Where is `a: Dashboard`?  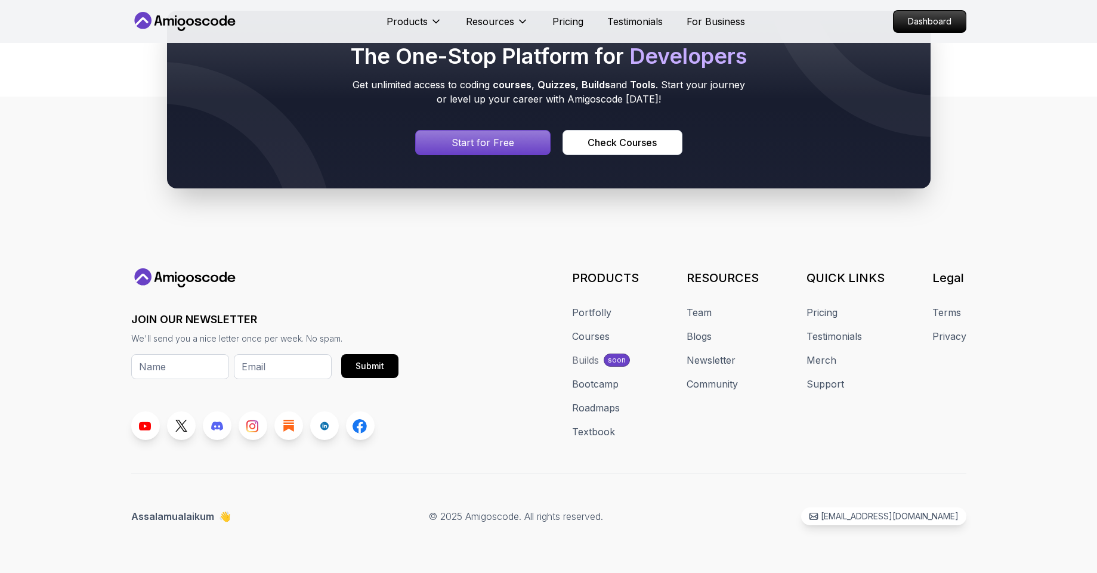 a: Dashboard is located at coordinates (929, 21).